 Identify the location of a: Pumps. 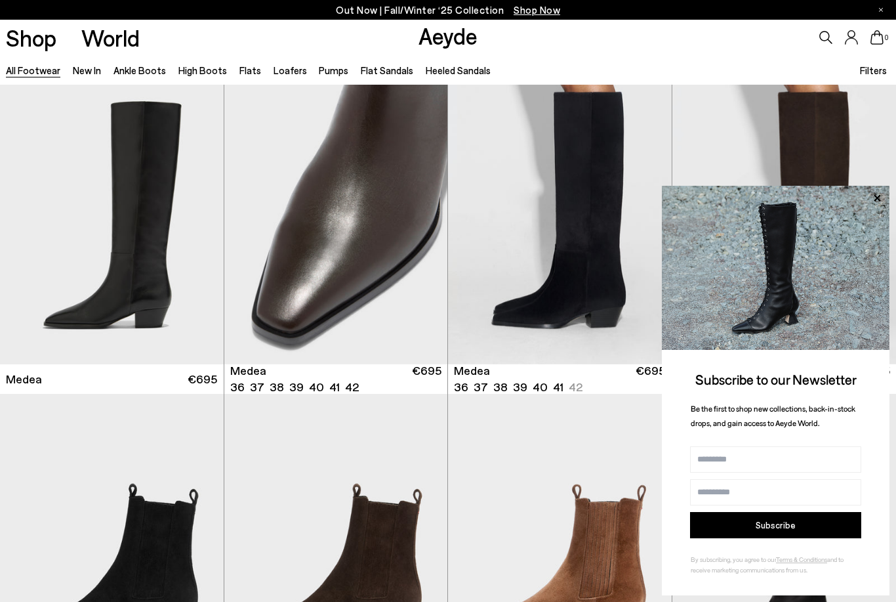
(333, 70).